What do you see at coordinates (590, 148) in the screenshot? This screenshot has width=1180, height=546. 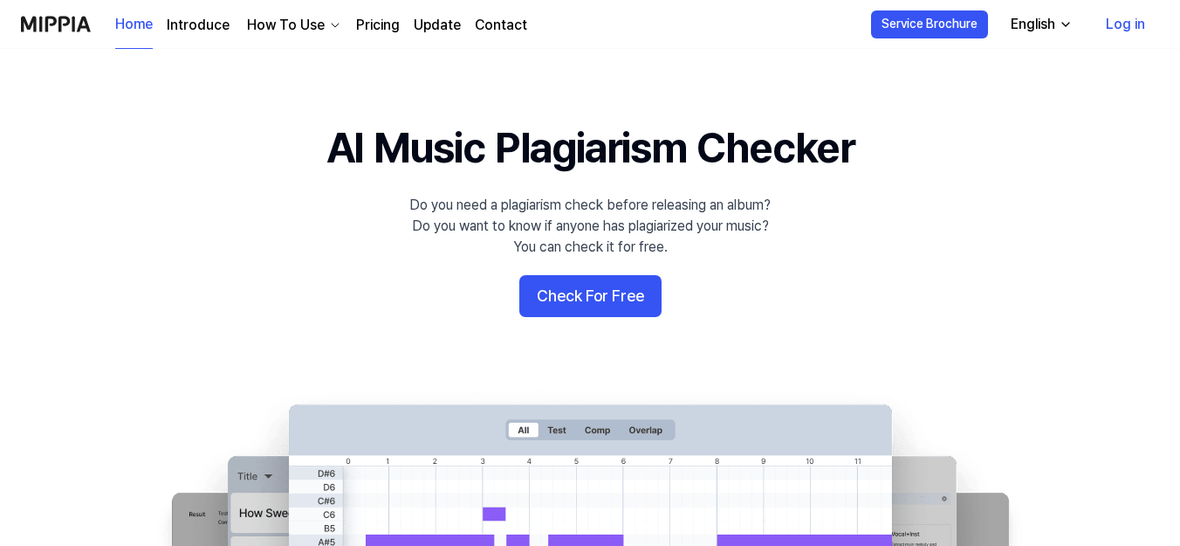 I see `h1: AI Music Plagiarism Checker` at bounding box center [590, 148].